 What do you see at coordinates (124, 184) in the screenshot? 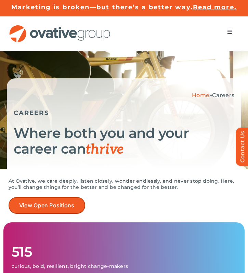
I see `p: At Ovative, we care deeply, listen closely, wonder endlessly, and never stop doing. Here, you’ll ...` at bounding box center [124, 184].